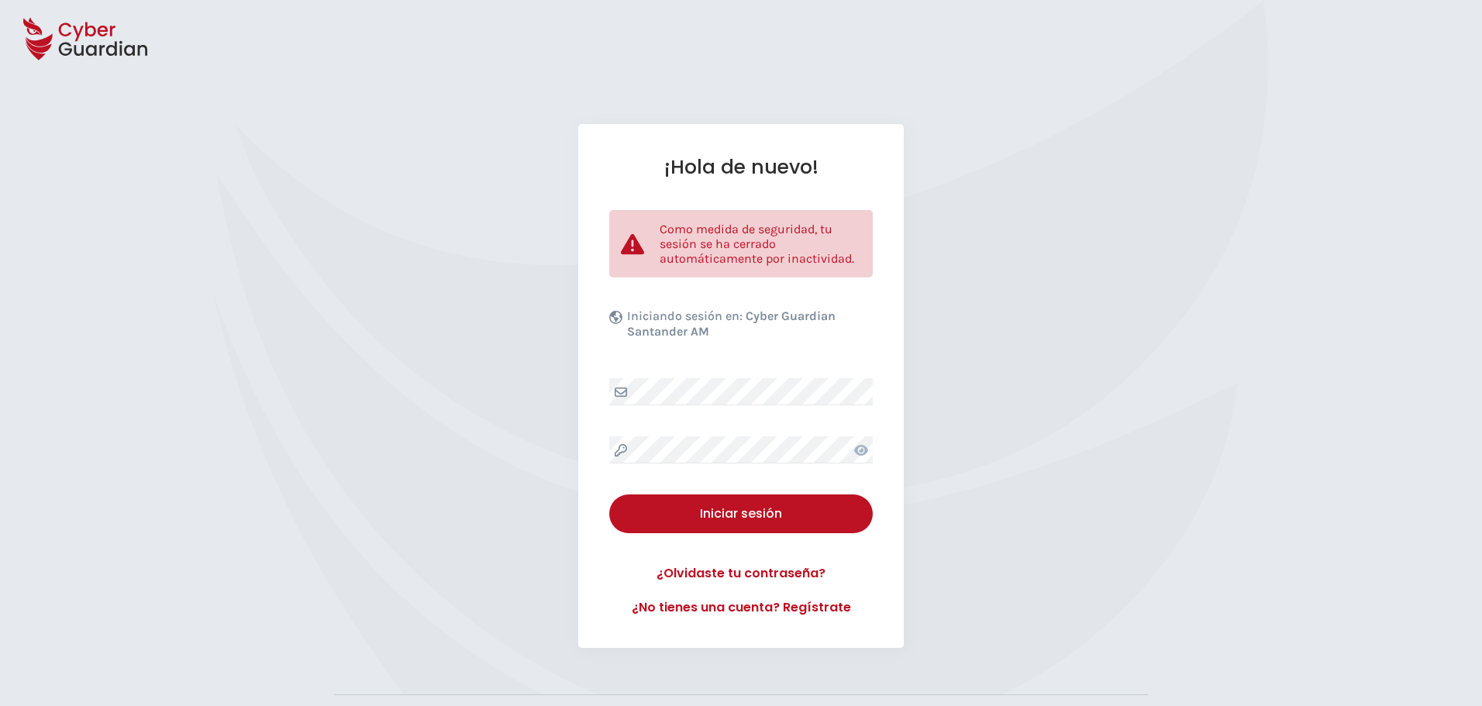  Describe the element at coordinates (731, 323) in the screenshot. I see `b: Cyber Guardian Santander AM` at that location.